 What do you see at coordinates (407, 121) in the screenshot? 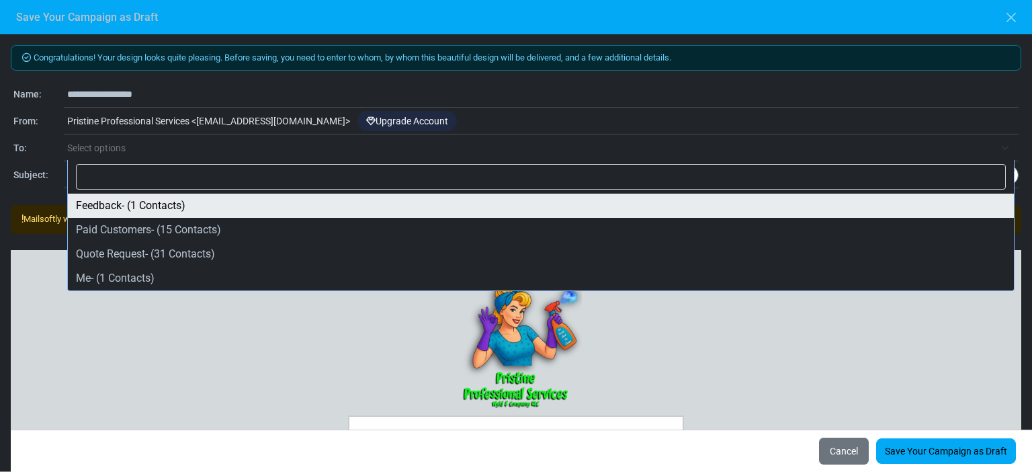
I see `a: Upgrade Account` at bounding box center [407, 121].